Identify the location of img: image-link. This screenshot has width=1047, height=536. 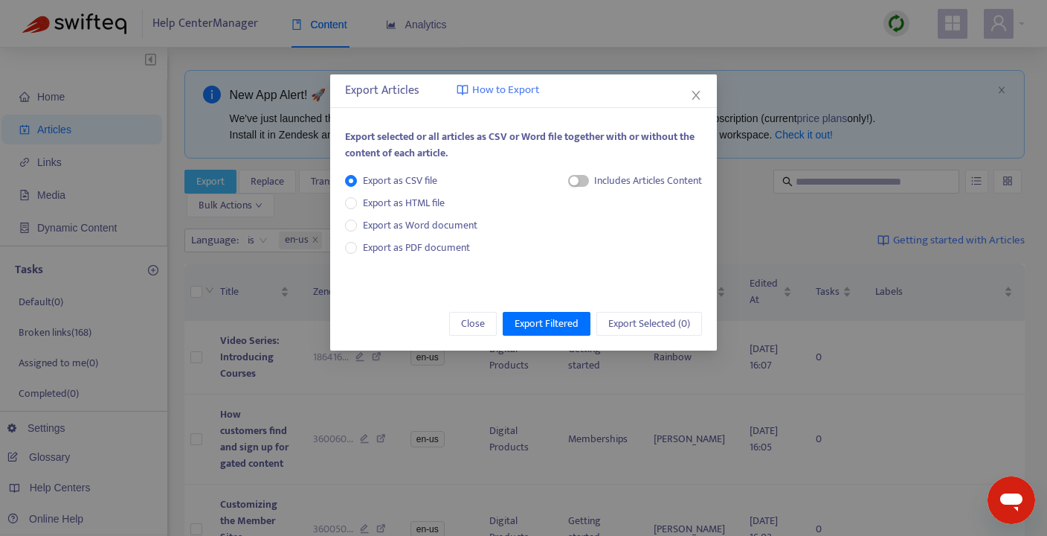
(463, 90).